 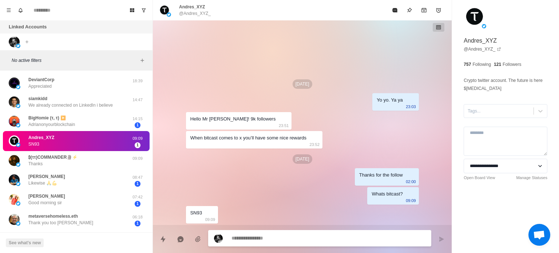 I want to click on div: When bitcast comes to x you’ll have some nice rewards, so click(x=248, y=138).